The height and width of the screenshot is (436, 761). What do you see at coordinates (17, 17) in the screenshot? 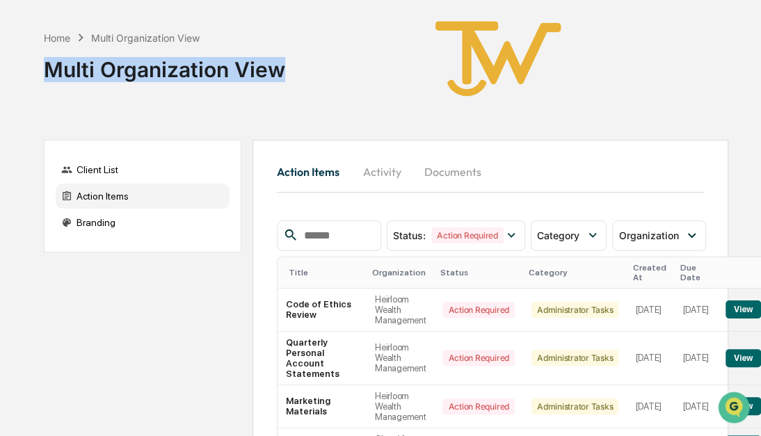
I see `img: f2157a4c-a0d3-4daa-907e-bb6f0de503a5-1751232295721` at bounding box center [17, 17].